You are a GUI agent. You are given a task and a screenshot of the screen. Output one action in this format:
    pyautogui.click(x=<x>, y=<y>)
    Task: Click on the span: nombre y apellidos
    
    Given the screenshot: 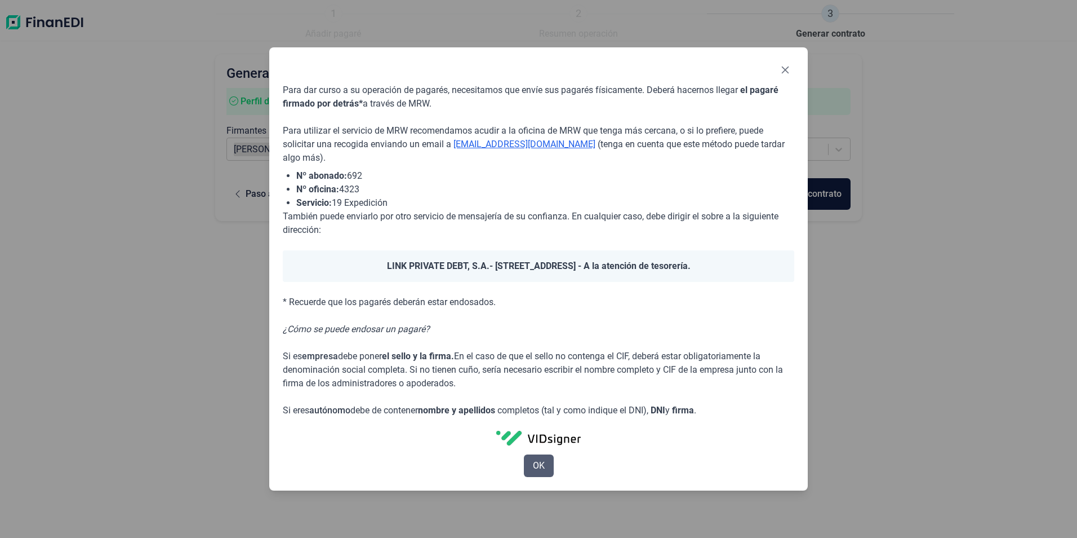 What is the action you would take?
    pyautogui.click(x=456, y=410)
    